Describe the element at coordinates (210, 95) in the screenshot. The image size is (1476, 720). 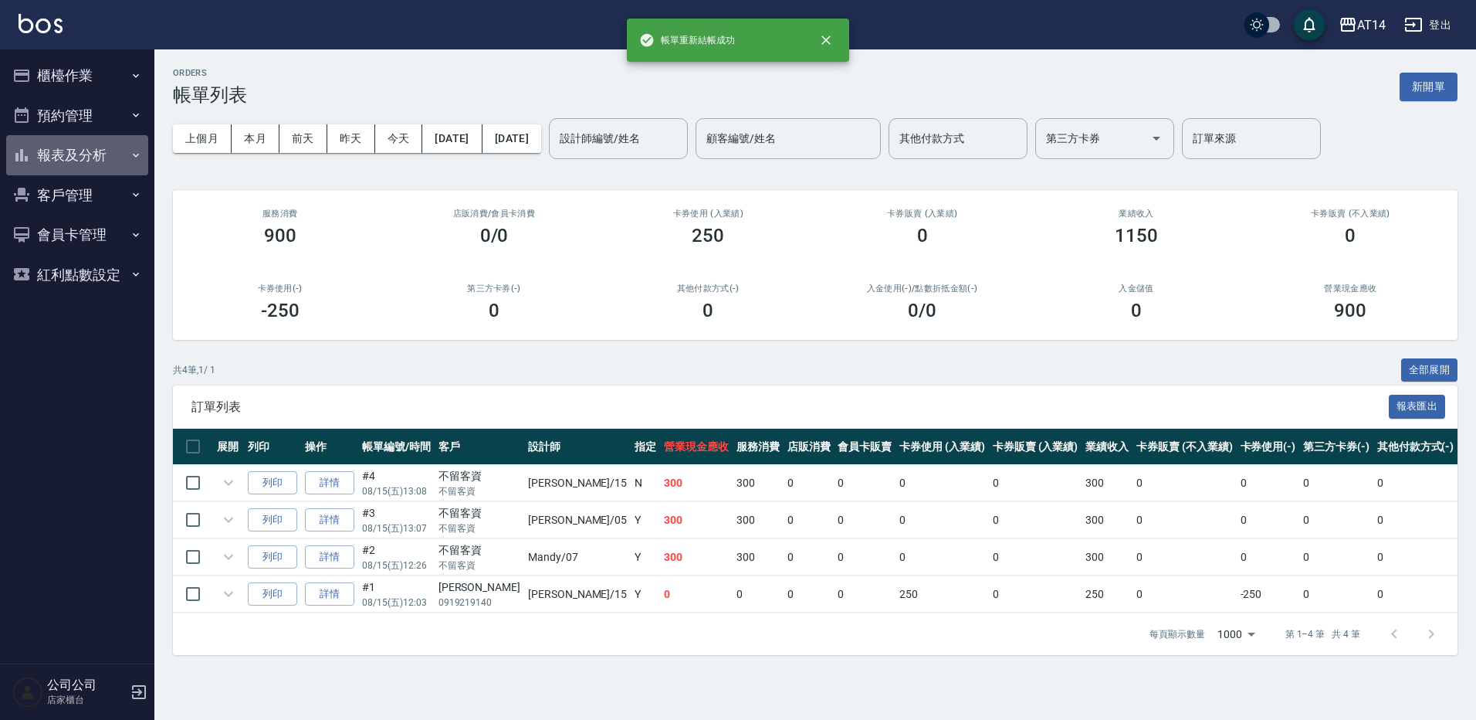
I see `h3: 帳單列表` at that location.